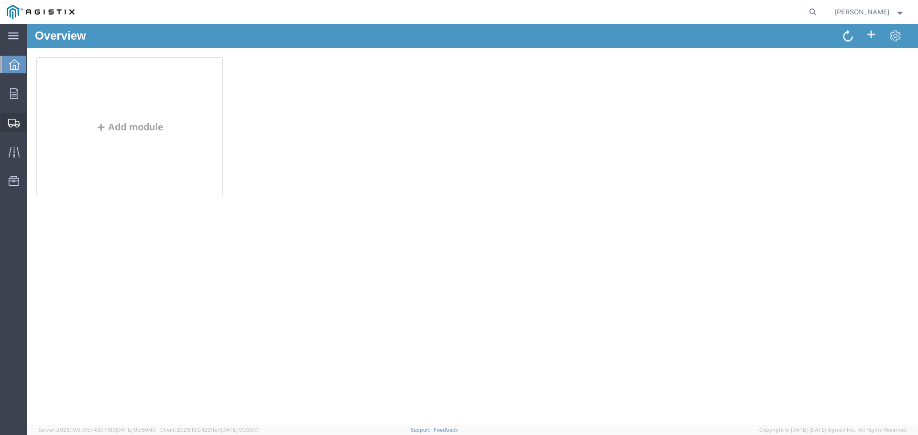 This screenshot has width=918, height=435. I want to click on span: Client: 2025.19.0-129fbcf, so click(210, 430).